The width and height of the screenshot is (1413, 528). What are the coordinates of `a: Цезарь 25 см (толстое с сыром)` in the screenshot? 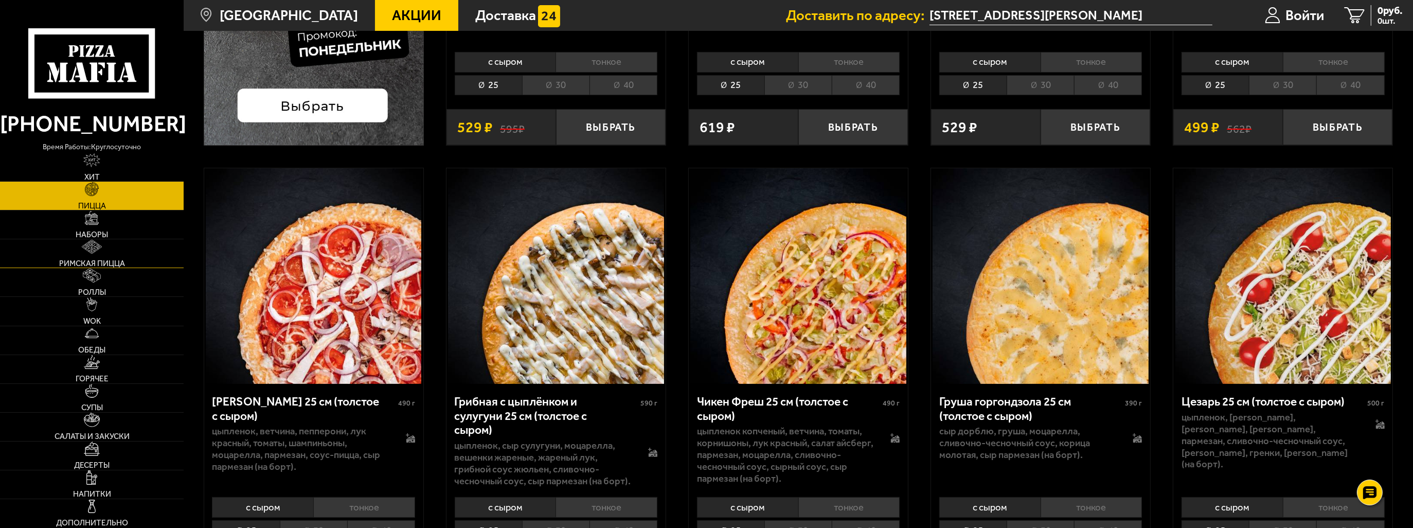 It's located at (1283, 276).